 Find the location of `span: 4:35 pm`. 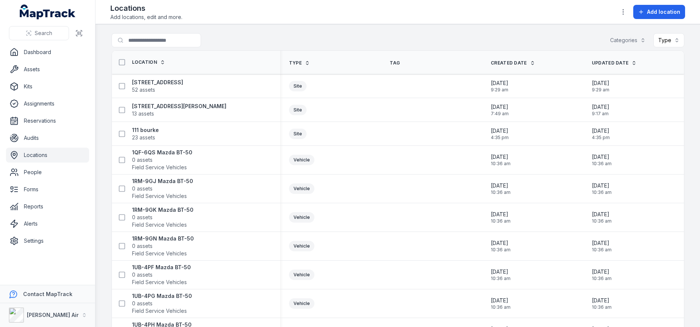

span: 4:35 pm is located at coordinates (601, 138).